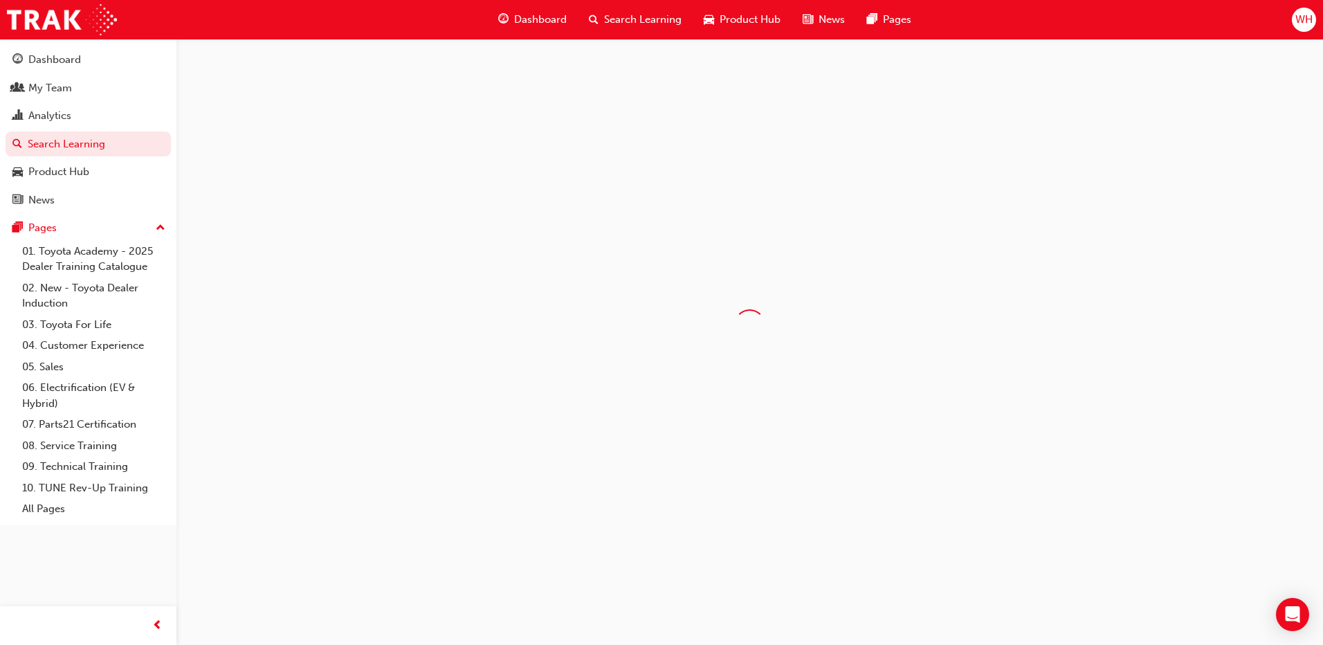 This screenshot has width=1323, height=645. I want to click on div: Dashboard, so click(55, 60).